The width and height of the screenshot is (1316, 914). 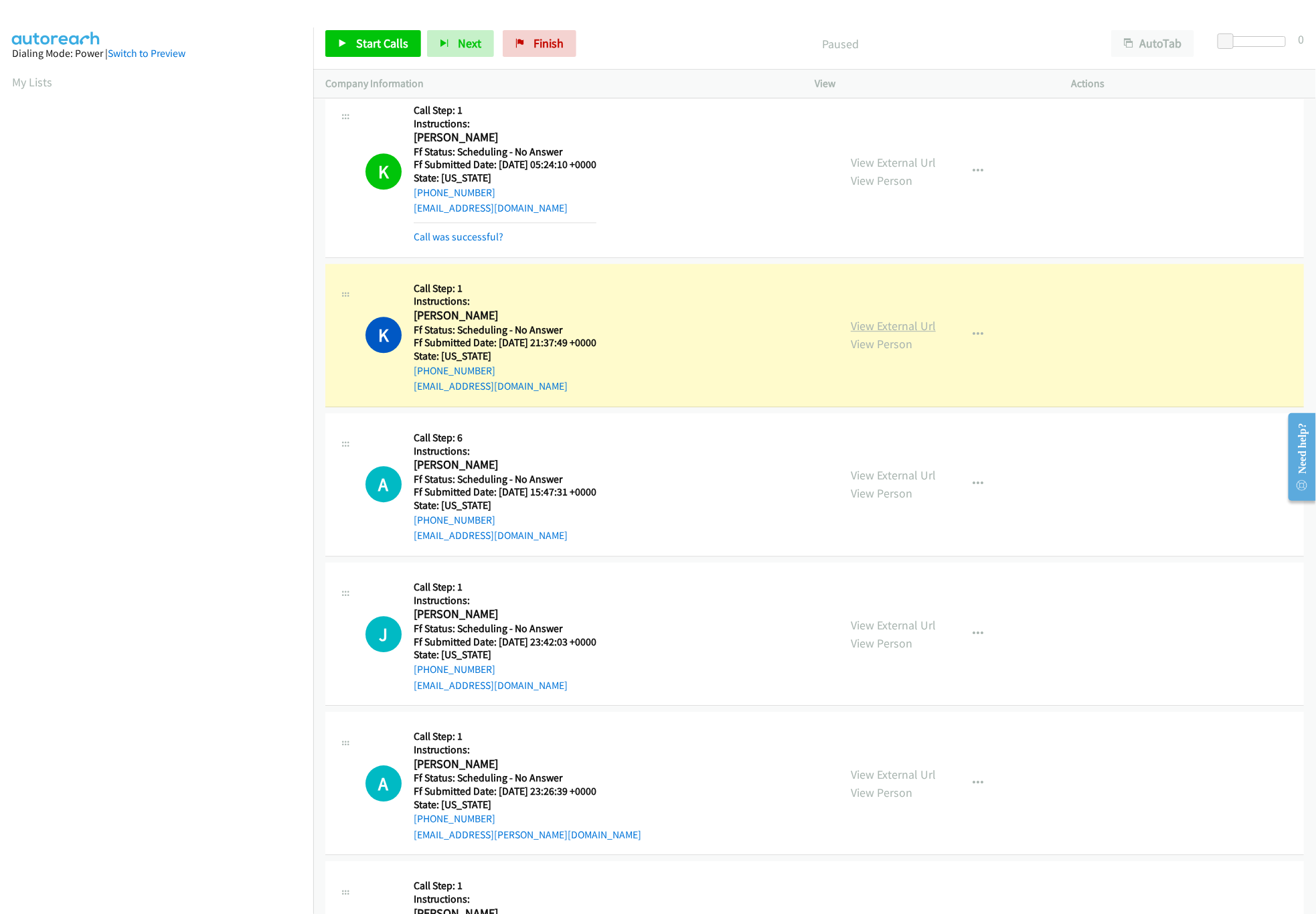 I want to click on h5: Call Step: 6, so click(x=505, y=438).